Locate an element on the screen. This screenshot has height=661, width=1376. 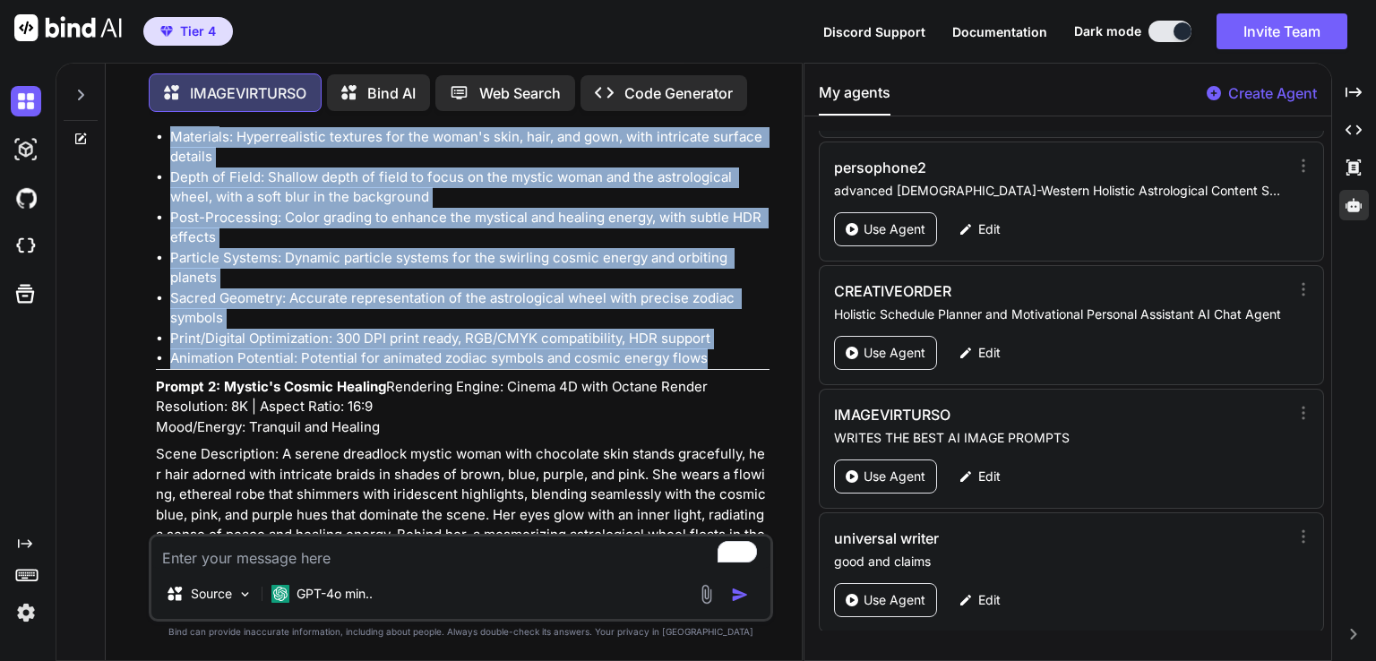
p: good and claims is located at coordinates (1061, 562).